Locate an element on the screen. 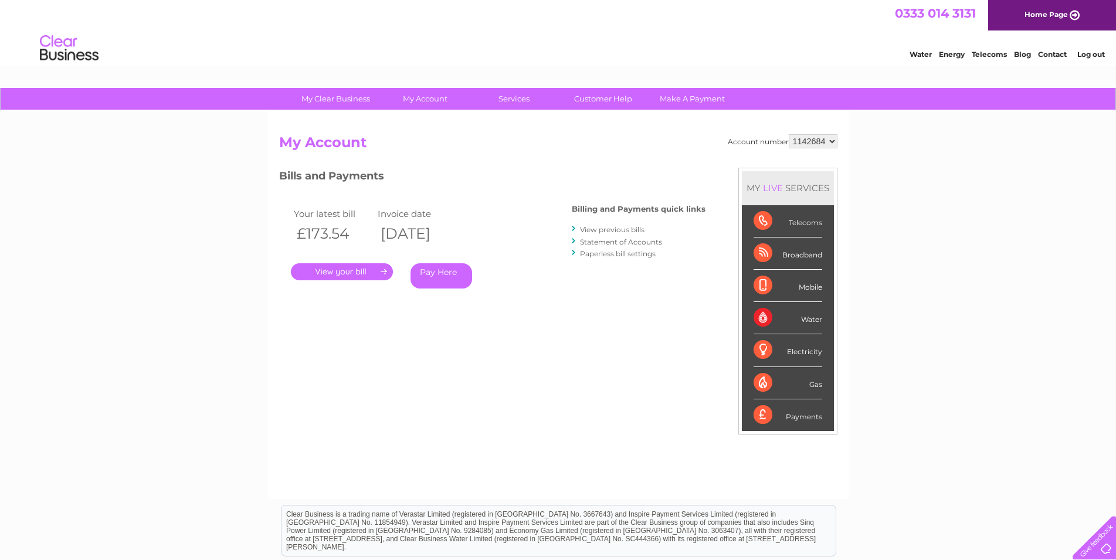 Image resolution: width=1116 pixels, height=560 pixels. a: Contact is located at coordinates (1052, 54).